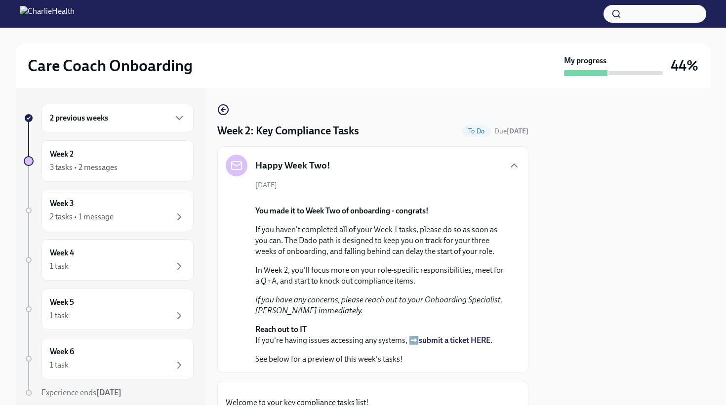  I want to click on a: Week 41 task, so click(109, 260).